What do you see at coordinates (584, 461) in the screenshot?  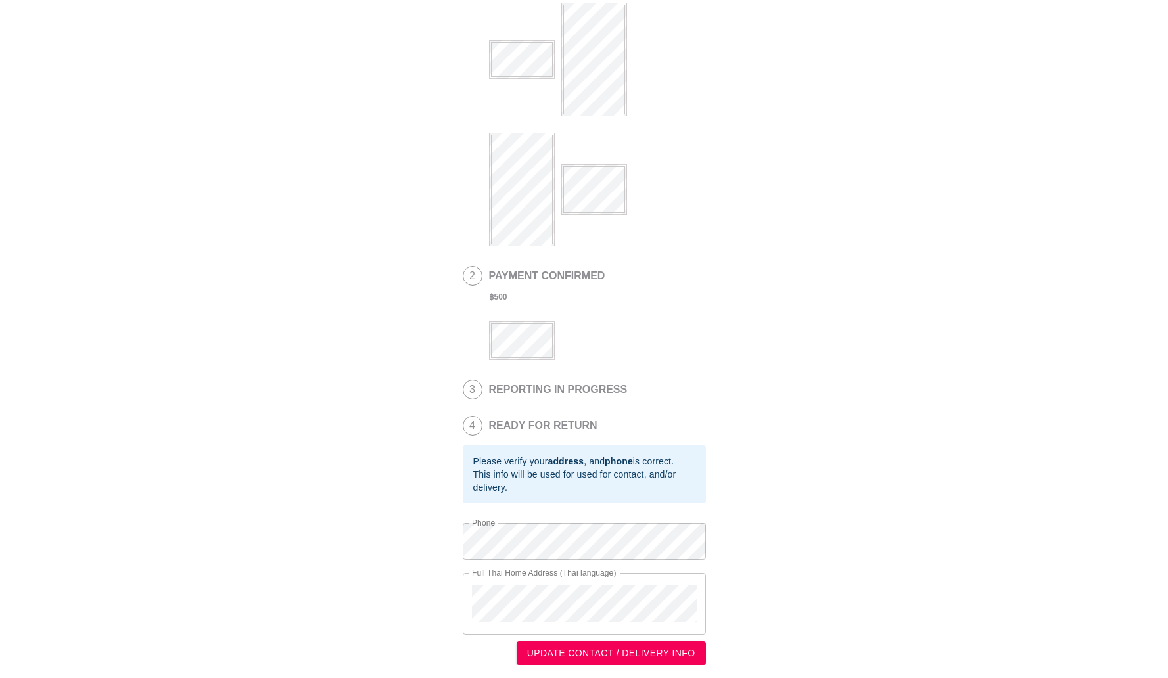 I see `div: Please verify your , and is correct.` at bounding box center [584, 461].